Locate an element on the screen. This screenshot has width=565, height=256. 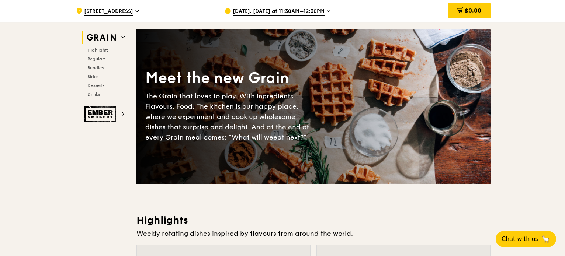
span: Drinks is located at coordinates (94, 94).